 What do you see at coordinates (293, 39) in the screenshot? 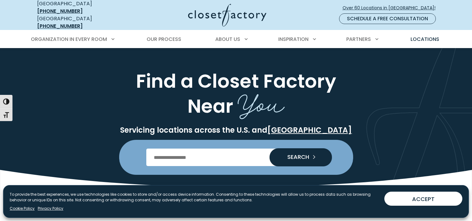
I see `span: Inspiration` at bounding box center [293, 39].